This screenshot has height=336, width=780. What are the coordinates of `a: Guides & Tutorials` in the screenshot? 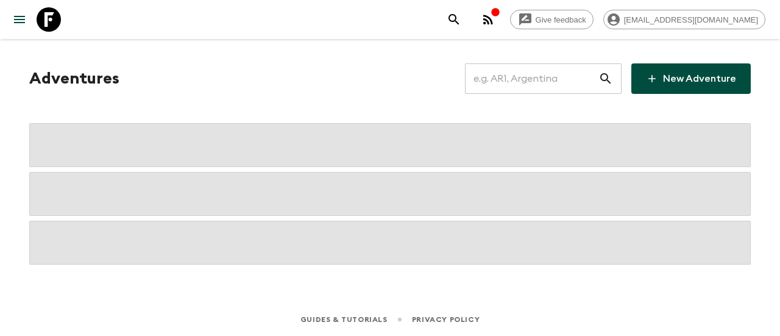 It's located at (344, 319).